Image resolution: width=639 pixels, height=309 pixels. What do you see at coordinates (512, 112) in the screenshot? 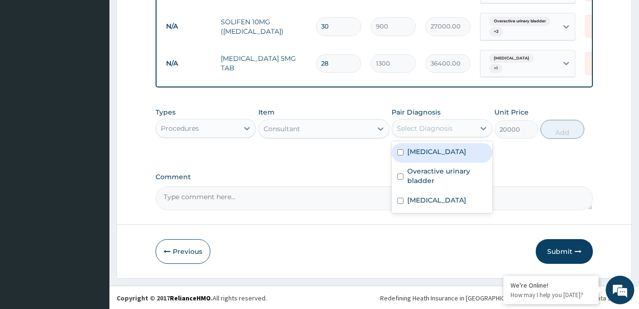
I see `label: Unit Price` at bounding box center [512, 112].